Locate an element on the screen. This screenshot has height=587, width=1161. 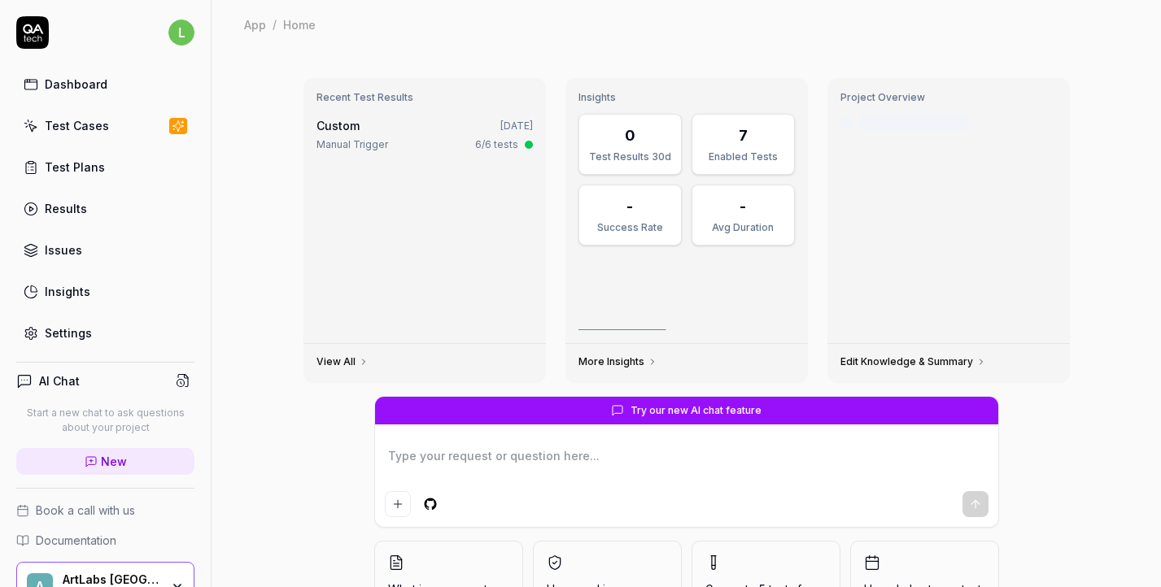
button: Add attachment is located at coordinates (398, 504).